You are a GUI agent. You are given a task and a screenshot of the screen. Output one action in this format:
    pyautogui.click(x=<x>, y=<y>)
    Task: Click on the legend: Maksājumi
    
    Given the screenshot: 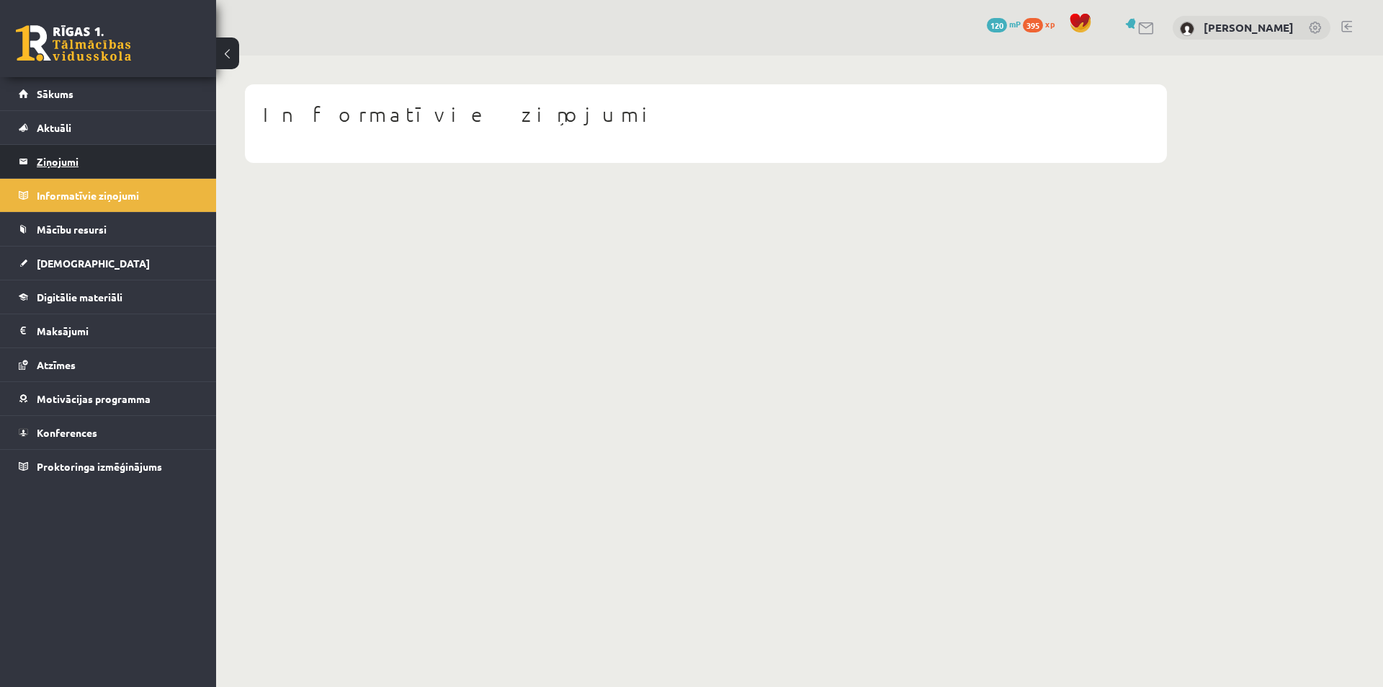 What is the action you would take?
    pyautogui.click(x=117, y=331)
    